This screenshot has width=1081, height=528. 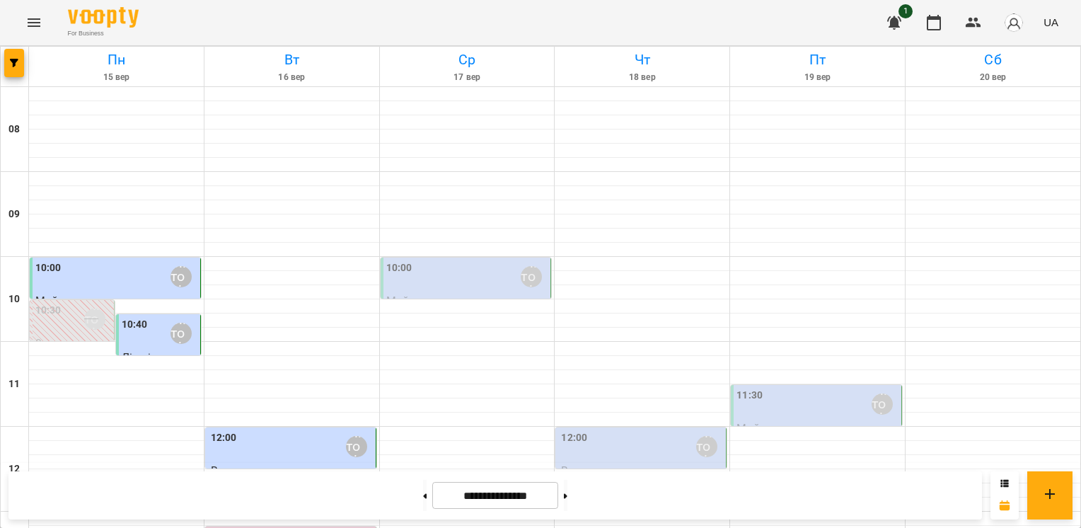 What do you see at coordinates (14, 214) in the screenshot?
I see `h6: 09` at bounding box center [14, 214].